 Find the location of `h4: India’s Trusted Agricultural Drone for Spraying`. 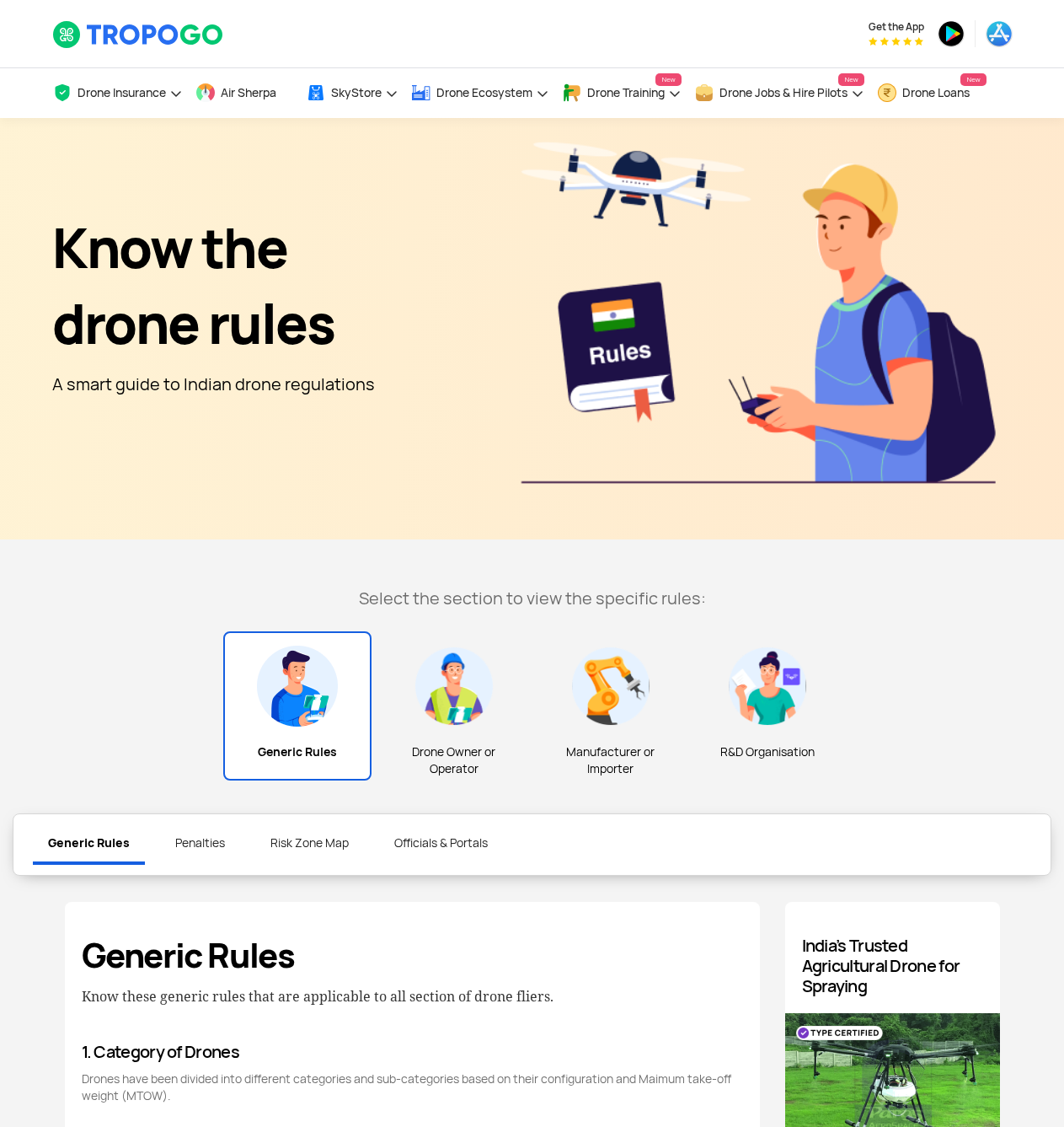

h4: India’s Trusted Agricultural Drone for Spraying is located at coordinates (893, 966).